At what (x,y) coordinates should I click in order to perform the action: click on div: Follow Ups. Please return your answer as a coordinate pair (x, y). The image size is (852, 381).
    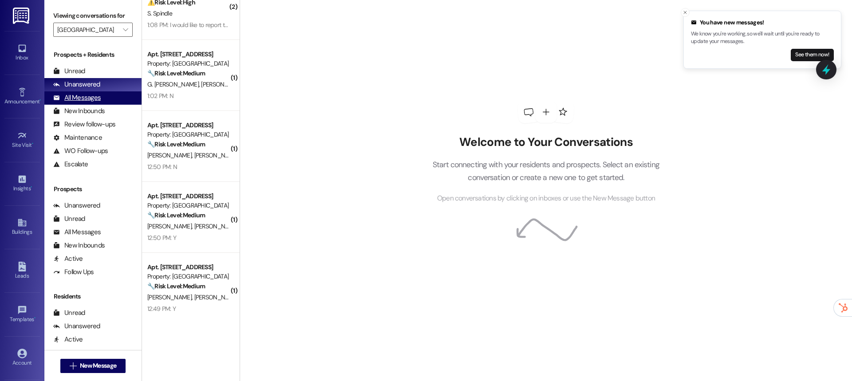
    Looking at the image, I should click on (74, 272).